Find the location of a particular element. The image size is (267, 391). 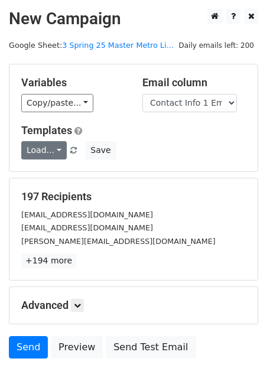

h5: 197 Recipients is located at coordinates (133, 196).